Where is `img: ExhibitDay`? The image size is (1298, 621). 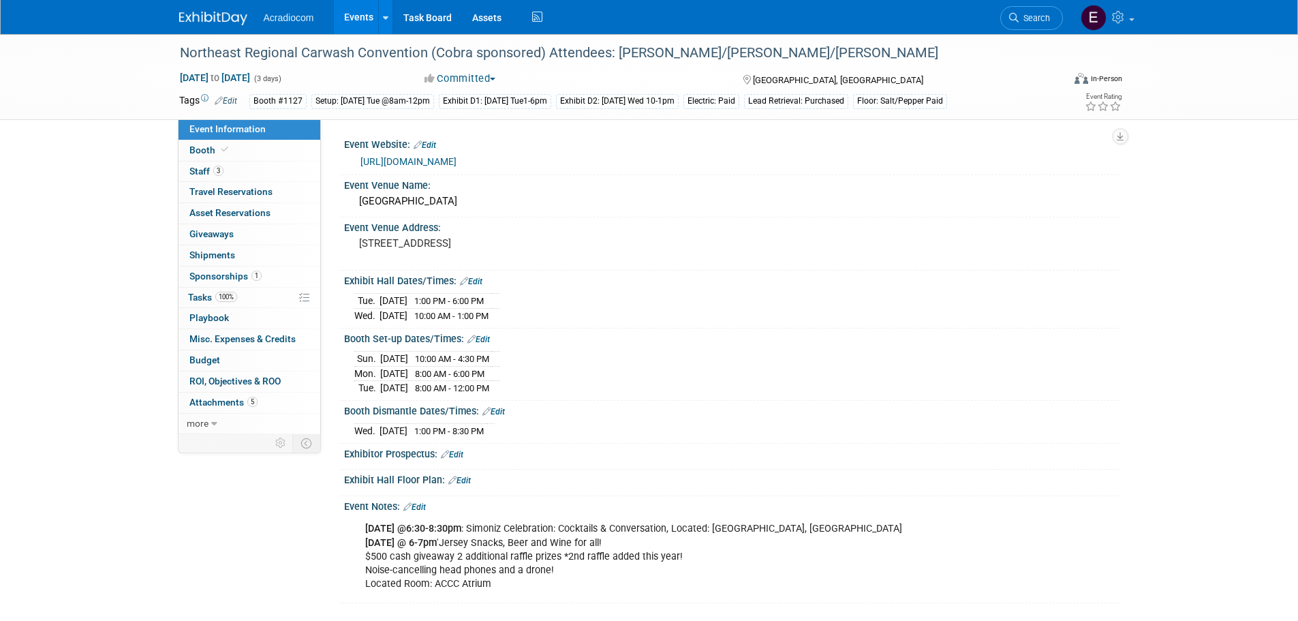 img: ExhibitDay is located at coordinates (213, 18).